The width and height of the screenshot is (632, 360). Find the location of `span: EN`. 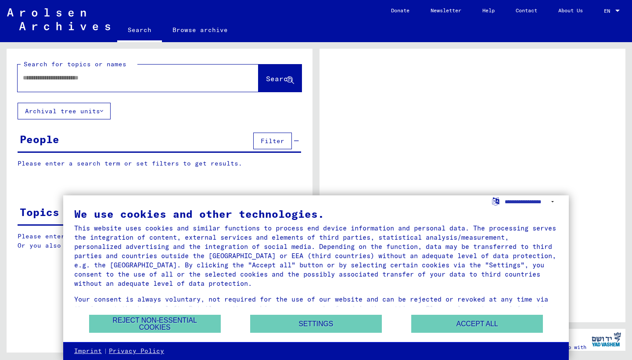

span: EN is located at coordinates (608, 11).